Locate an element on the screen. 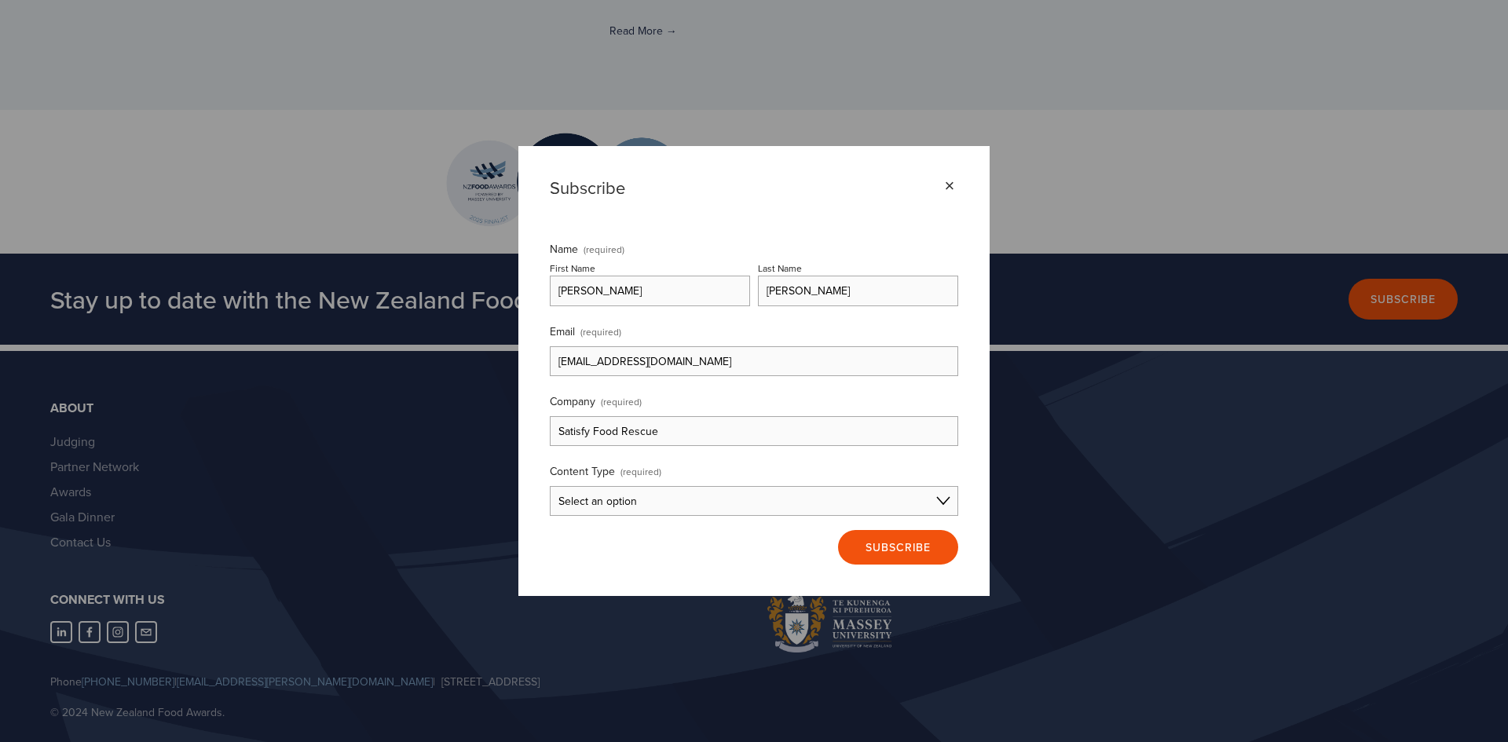  div: Close is located at coordinates (949, 186).